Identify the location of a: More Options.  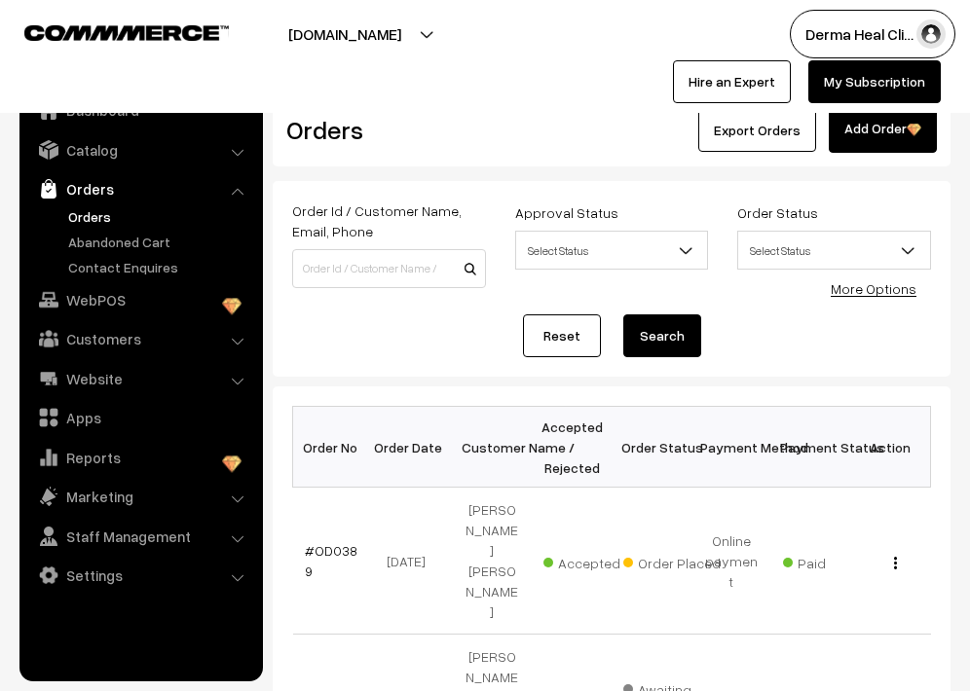
(873, 288).